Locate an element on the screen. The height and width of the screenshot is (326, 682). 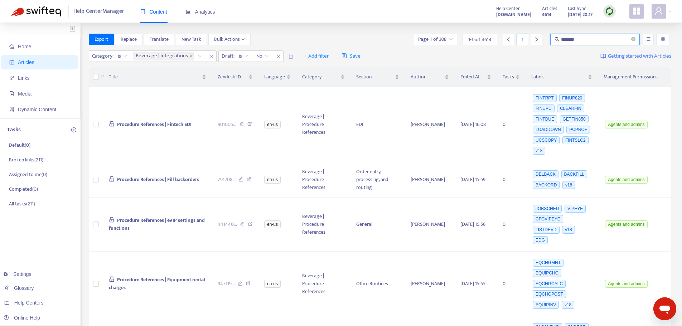
span: Export is located at coordinates (101, 39).